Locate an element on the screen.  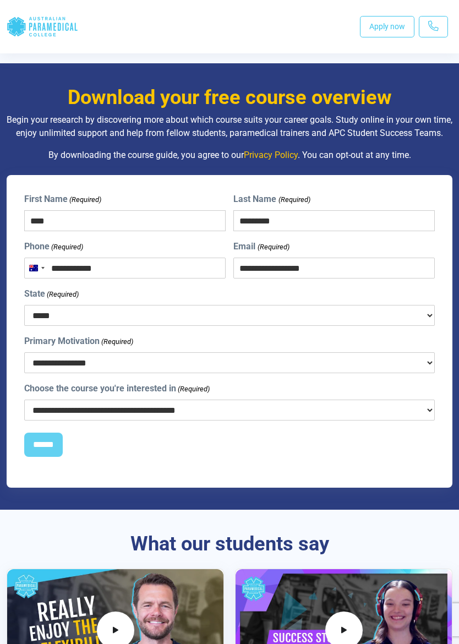
label: Choose the course you're interested in is located at coordinates (117, 389).